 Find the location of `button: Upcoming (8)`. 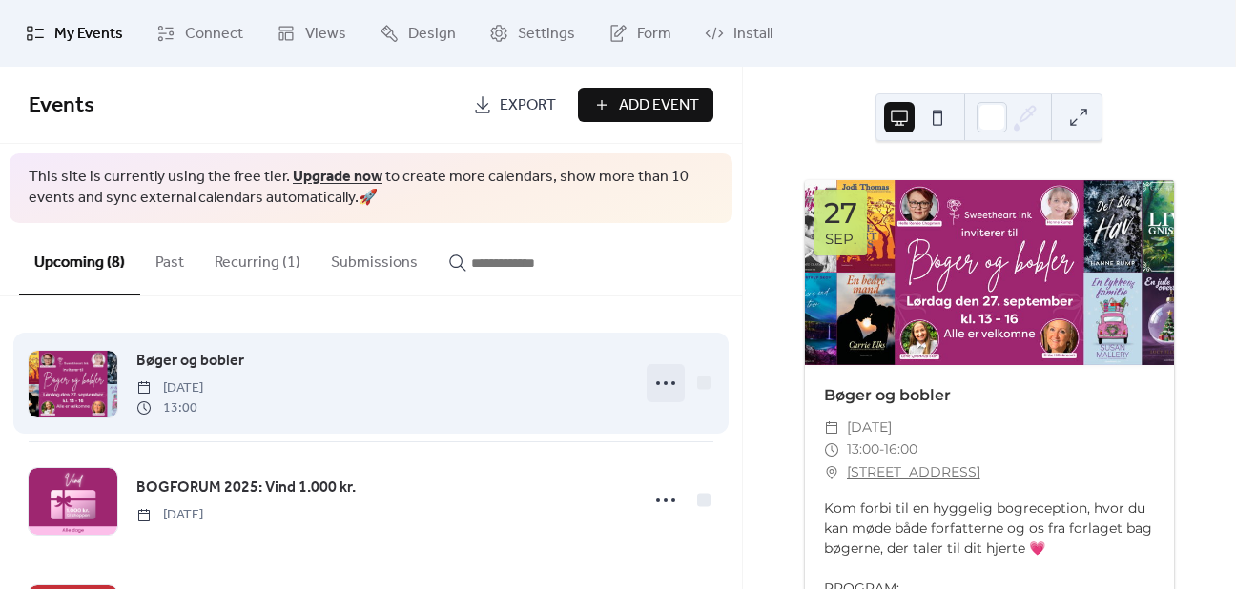

button: Upcoming (8) is located at coordinates (79, 259).